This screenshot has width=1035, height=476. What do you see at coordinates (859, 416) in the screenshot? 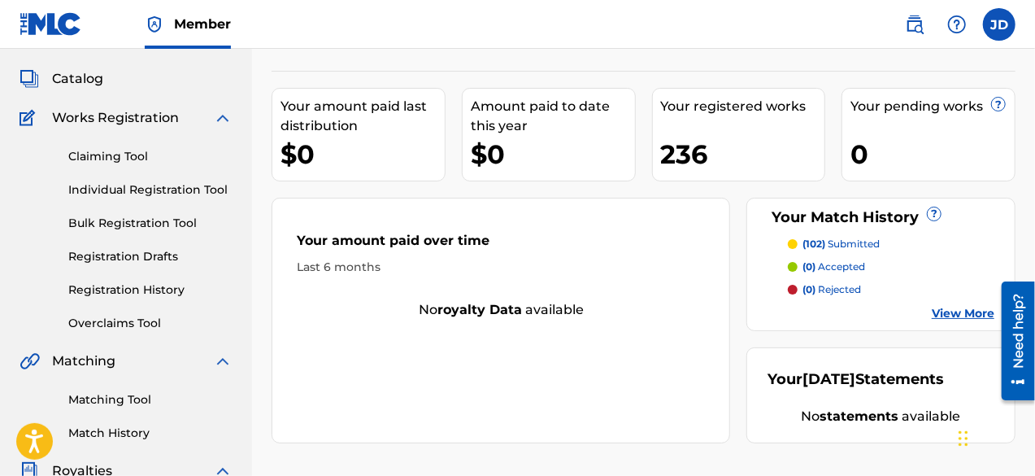
I see `strong: statements` at bounding box center [859, 416].